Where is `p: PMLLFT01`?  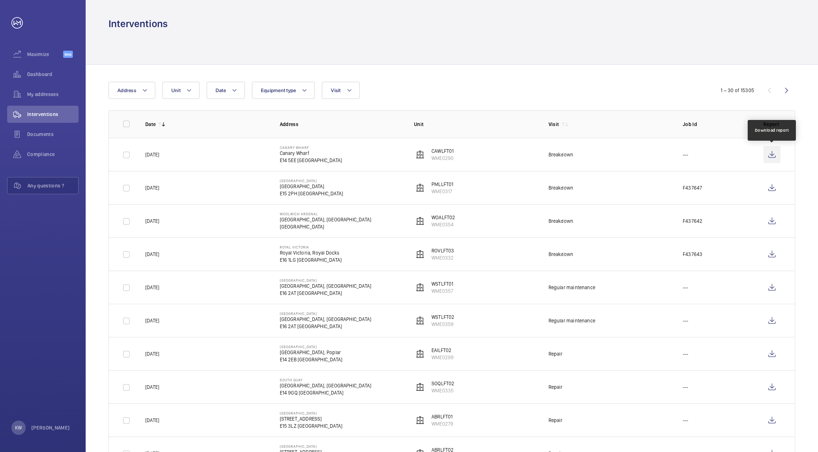 p: PMLLFT01 is located at coordinates (442, 184).